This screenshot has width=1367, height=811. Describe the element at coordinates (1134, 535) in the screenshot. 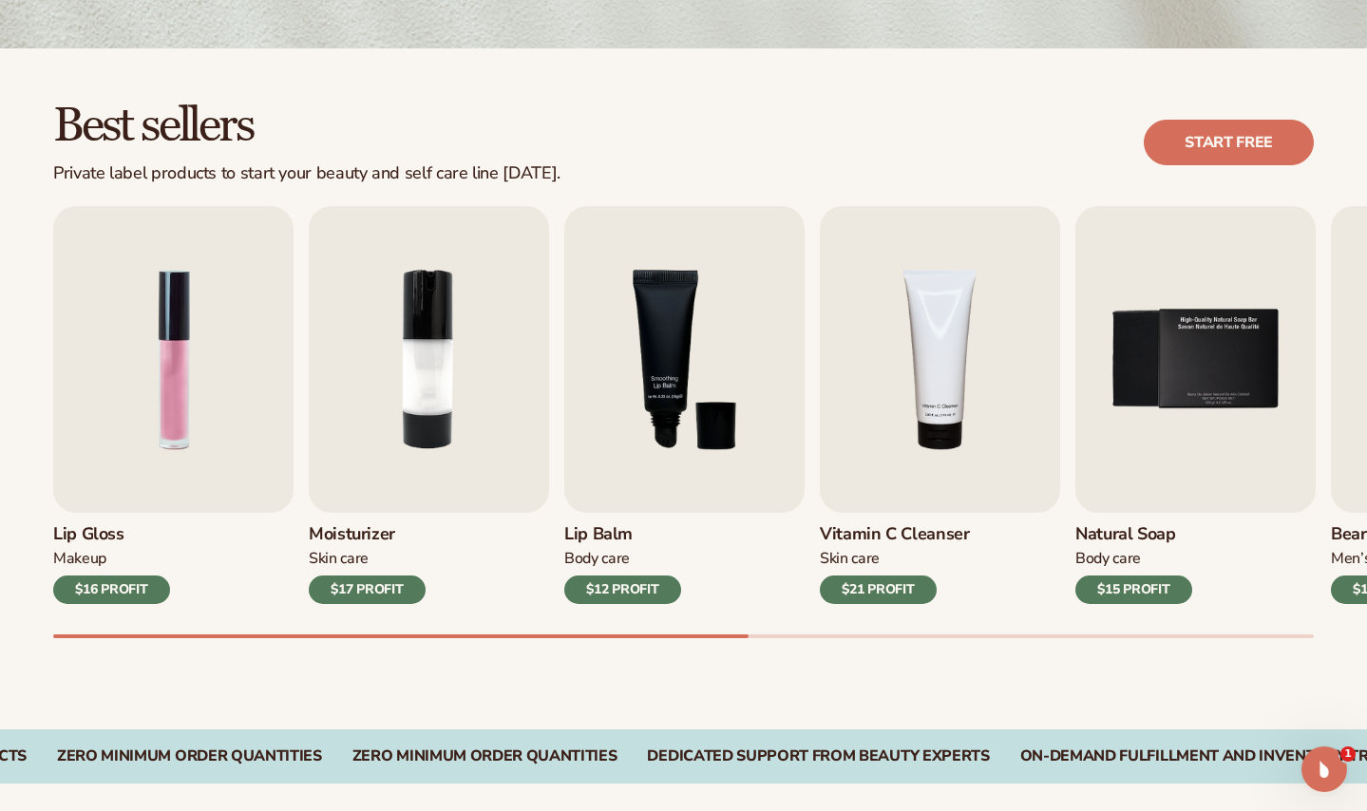

I see `h3: Natural Soap` at that location.